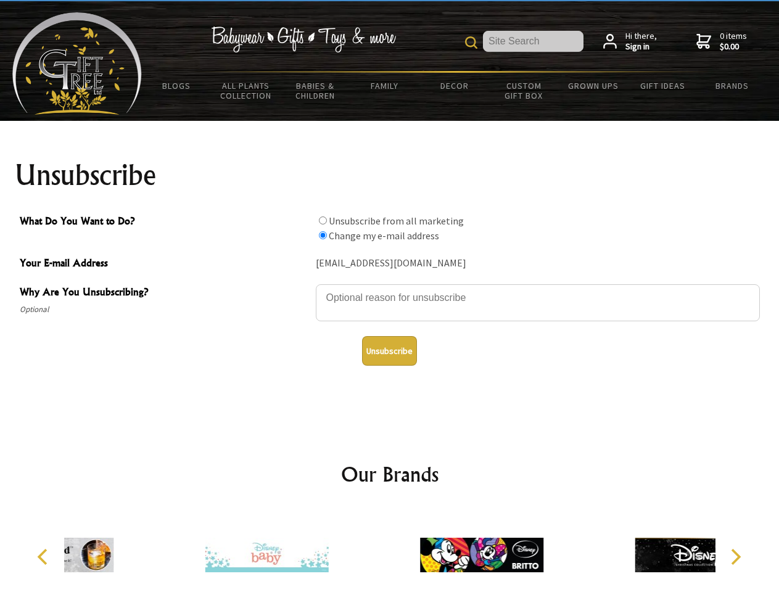 This screenshot has width=779, height=592. What do you see at coordinates (538, 303) in the screenshot?
I see `textarea: Why Are You Unsubscribing?` at bounding box center [538, 303].